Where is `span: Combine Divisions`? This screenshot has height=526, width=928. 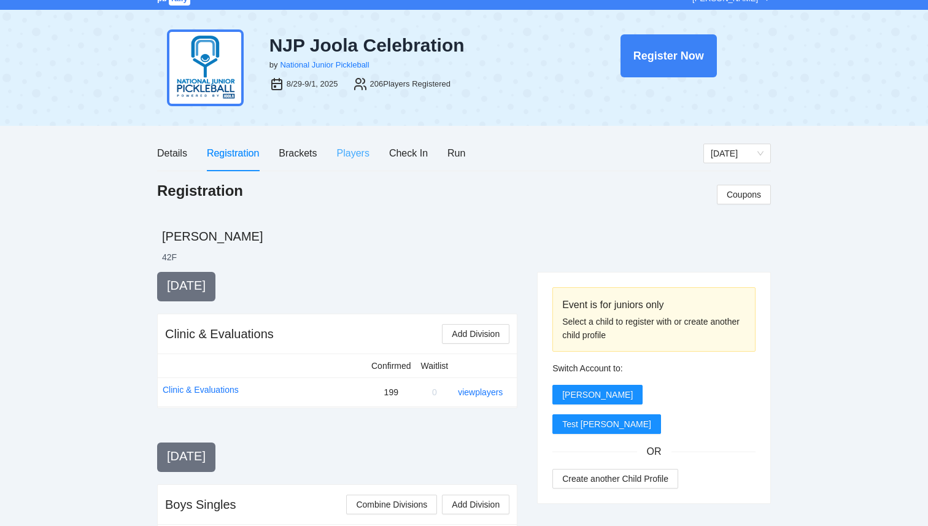 span: Combine Divisions is located at coordinates (392, 505).